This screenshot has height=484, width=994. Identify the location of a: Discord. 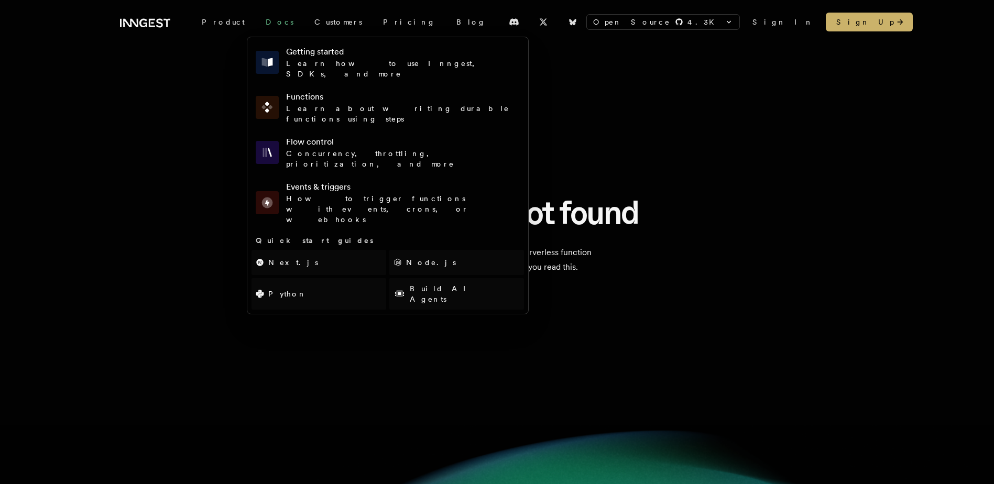
(514, 22).